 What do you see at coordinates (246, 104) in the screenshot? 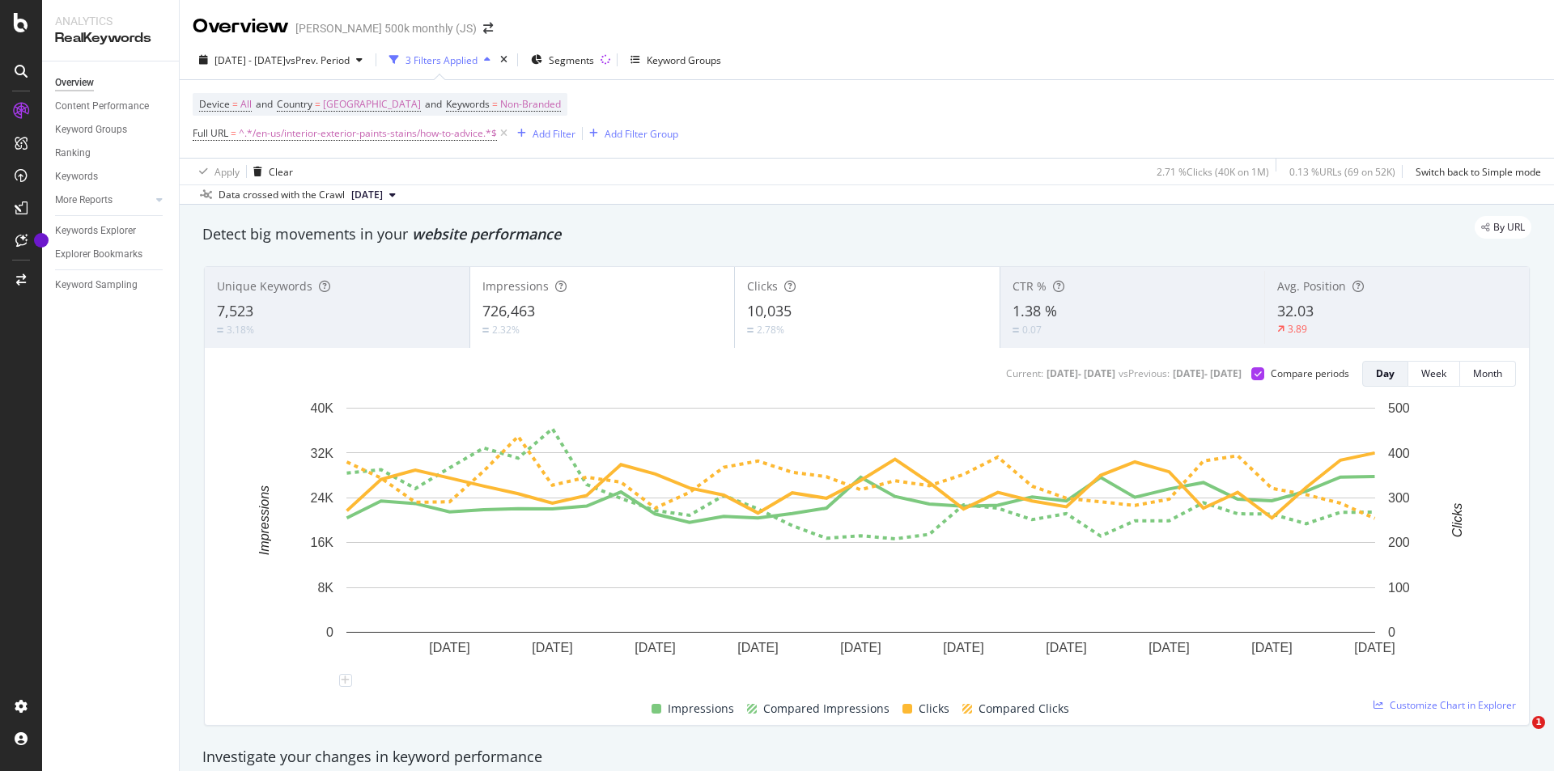
I see `span: All` at bounding box center [246, 104].